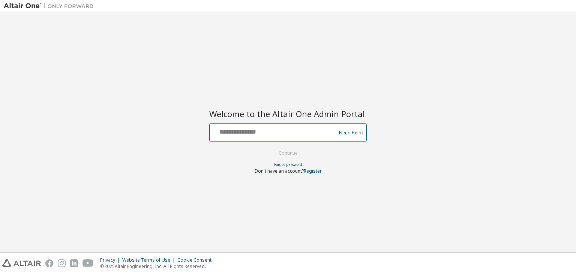  What do you see at coordinates (74, 263) in the screenshot?
I see `img: linkedin.svg` at bounding box center [74, 263].